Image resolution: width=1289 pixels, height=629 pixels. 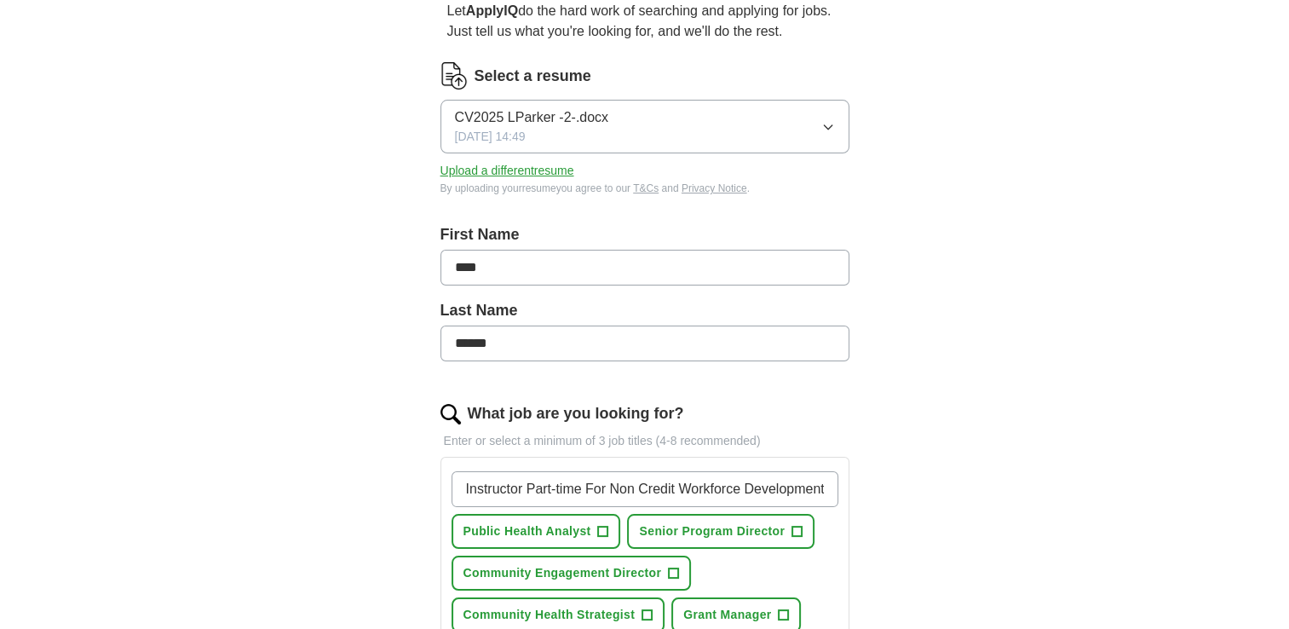 What do you see at coordinates (451, 414) in the screenshot?
I see `img: search.png` at bounding box center [451, 414].